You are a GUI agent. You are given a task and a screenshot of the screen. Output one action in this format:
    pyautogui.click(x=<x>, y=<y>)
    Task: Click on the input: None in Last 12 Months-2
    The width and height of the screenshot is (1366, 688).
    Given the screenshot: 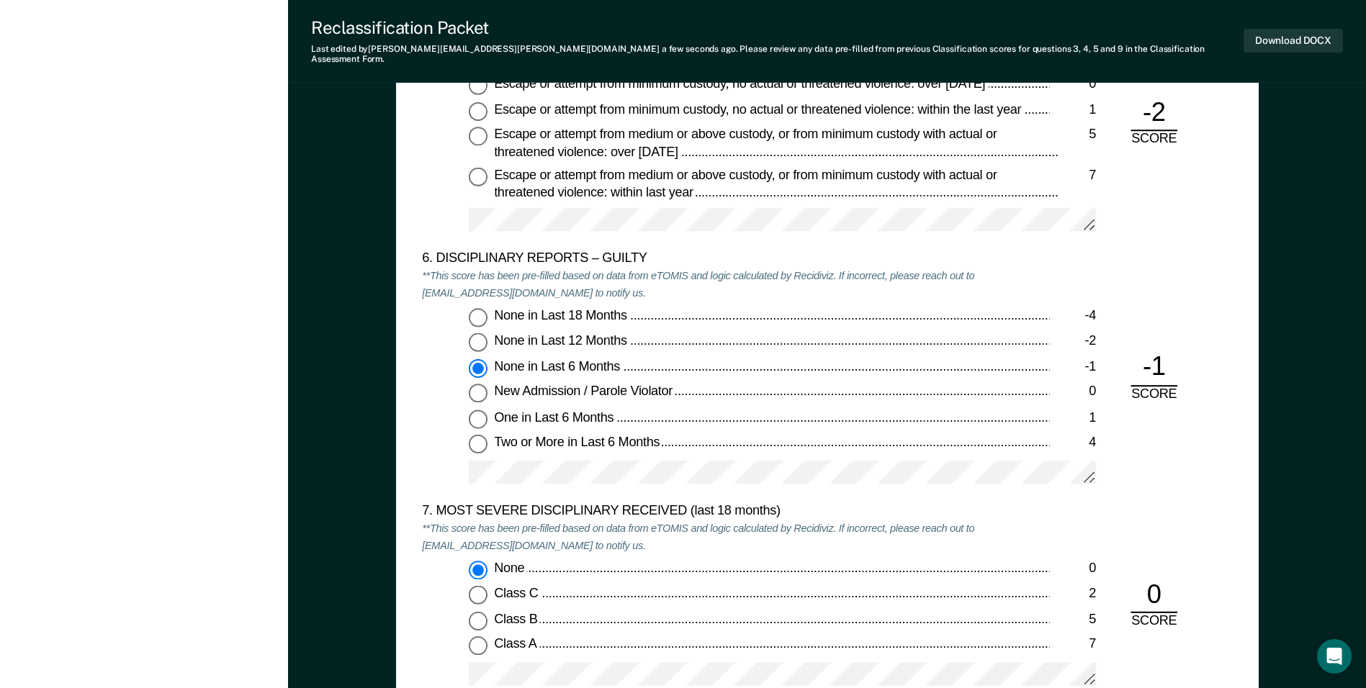 What is the action you would take?
    pyautogui.click(x=478, y=343)
    